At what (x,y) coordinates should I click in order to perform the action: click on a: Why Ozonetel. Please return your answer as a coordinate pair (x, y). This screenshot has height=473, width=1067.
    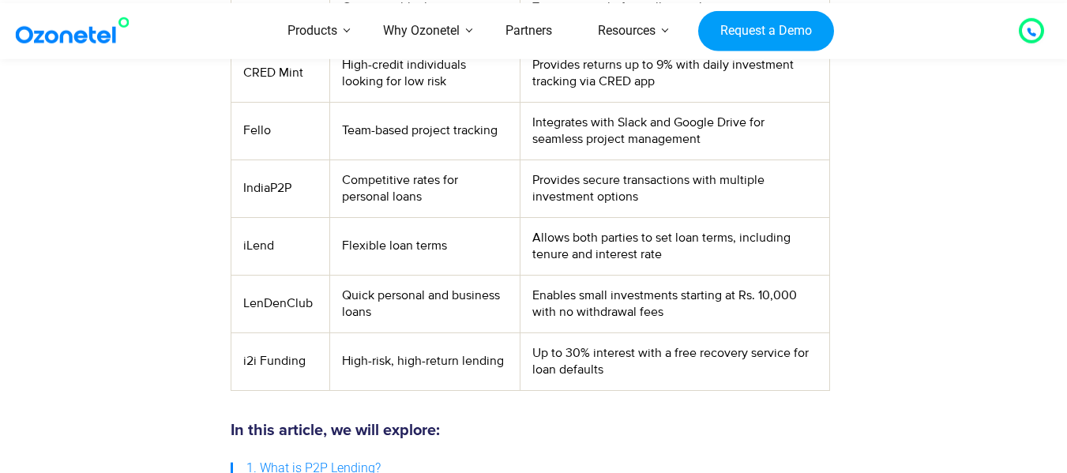
    Looking at the image, I should click on (421, 31).